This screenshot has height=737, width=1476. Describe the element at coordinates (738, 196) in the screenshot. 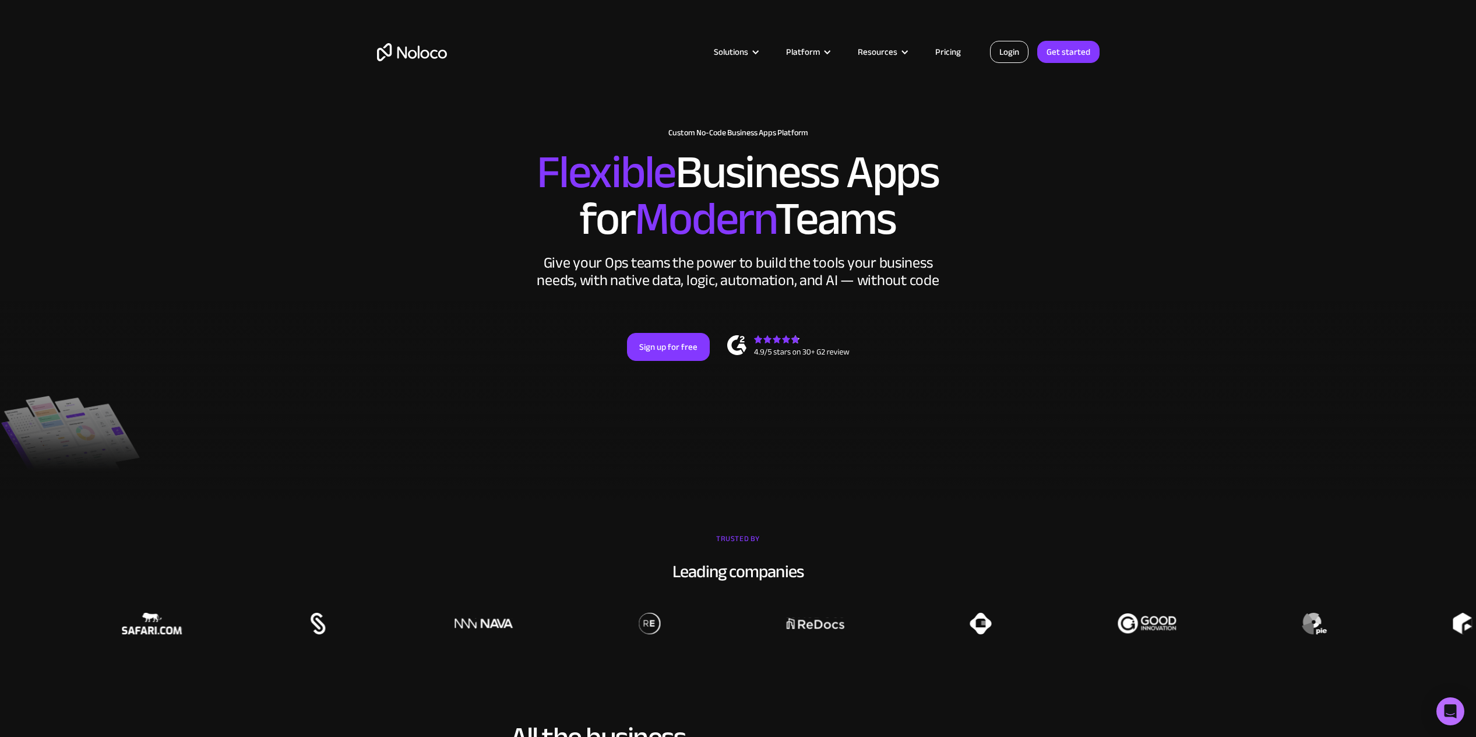

I see `h2: Business Apps for Teams` at that location.